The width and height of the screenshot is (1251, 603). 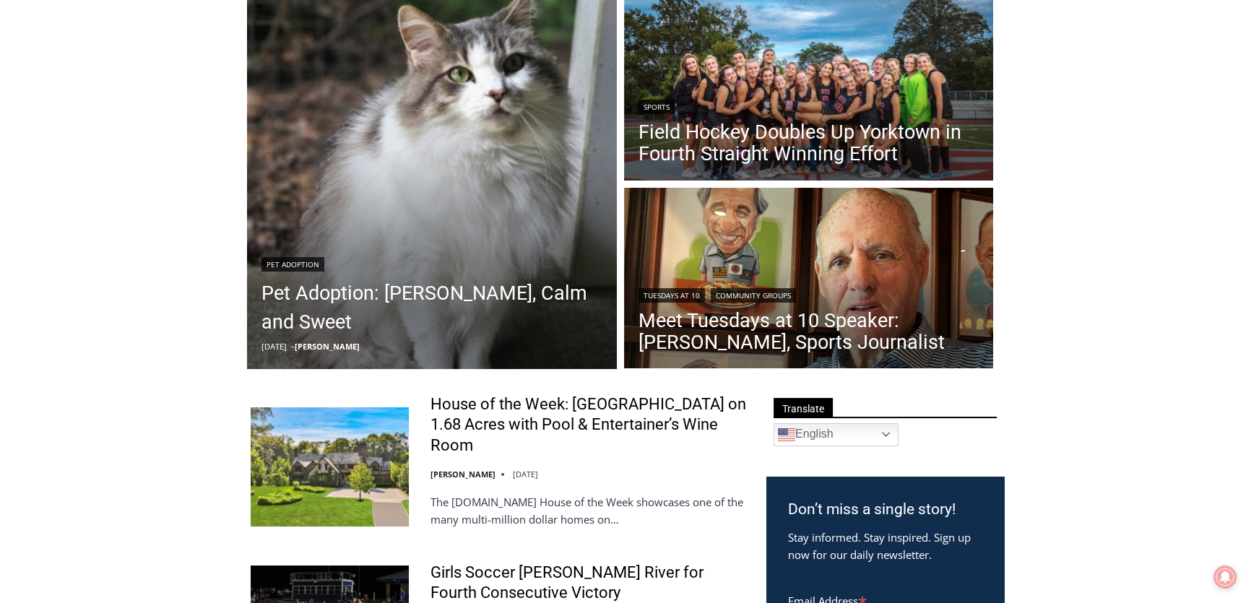 What do you see at coordinates (885, 546) in the screenshot?
I see `p: Stay informed. Stay inspired. Sign up now for our daily newsletter.` at bounding box center [885, 546].